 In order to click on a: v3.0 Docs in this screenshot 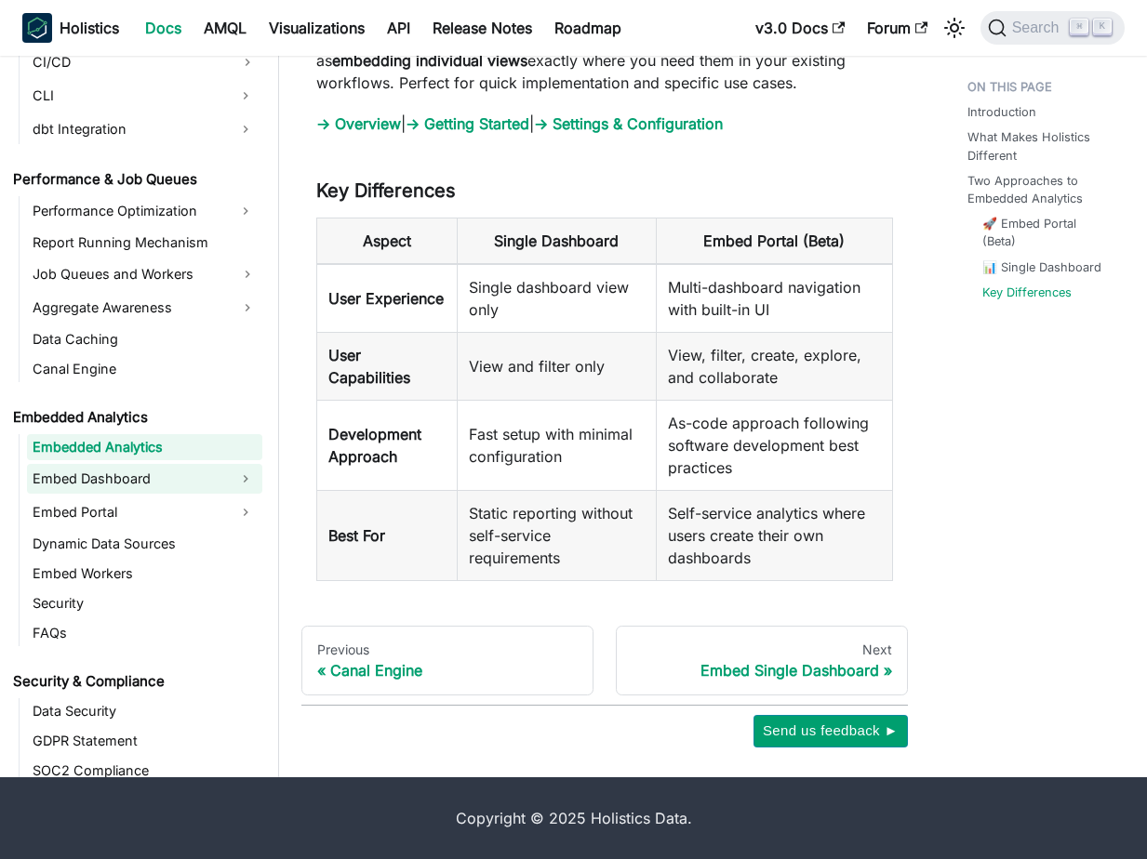, I will do `click(800, 28)`.